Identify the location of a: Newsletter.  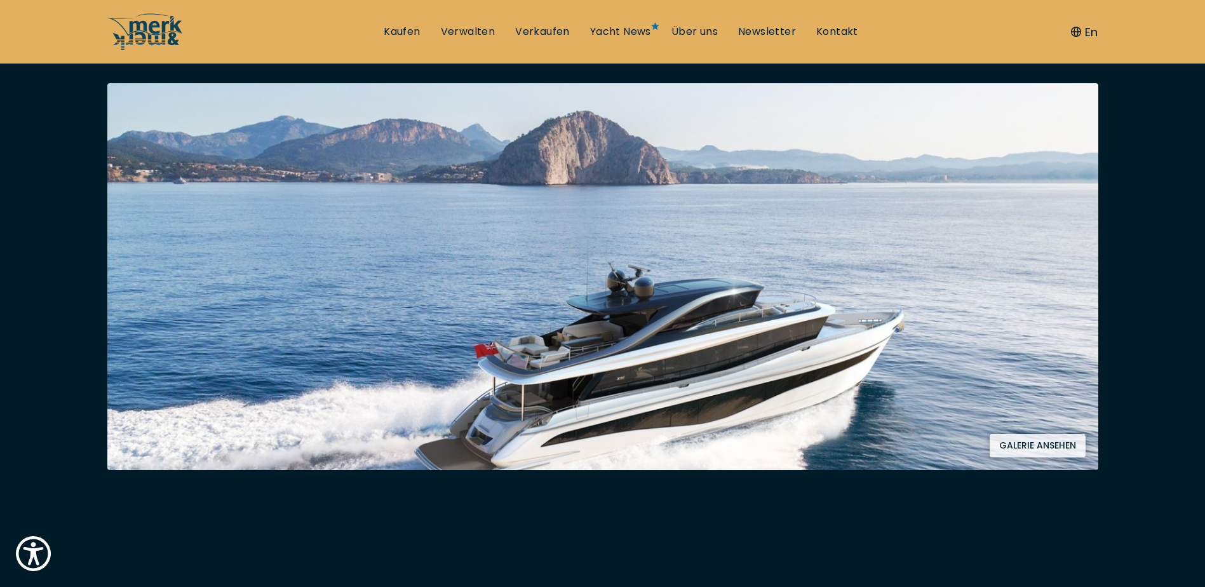
(766, 32).